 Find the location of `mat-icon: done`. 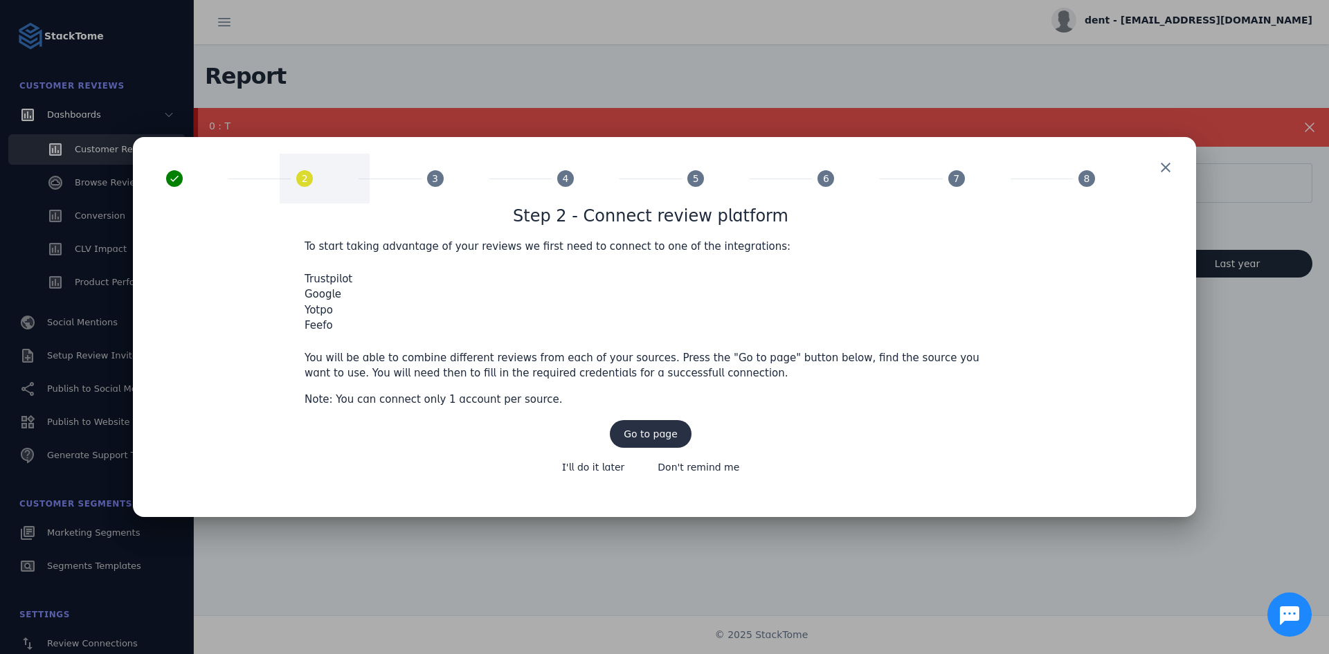

mat-icon: done is located at coordinates (174, 179).